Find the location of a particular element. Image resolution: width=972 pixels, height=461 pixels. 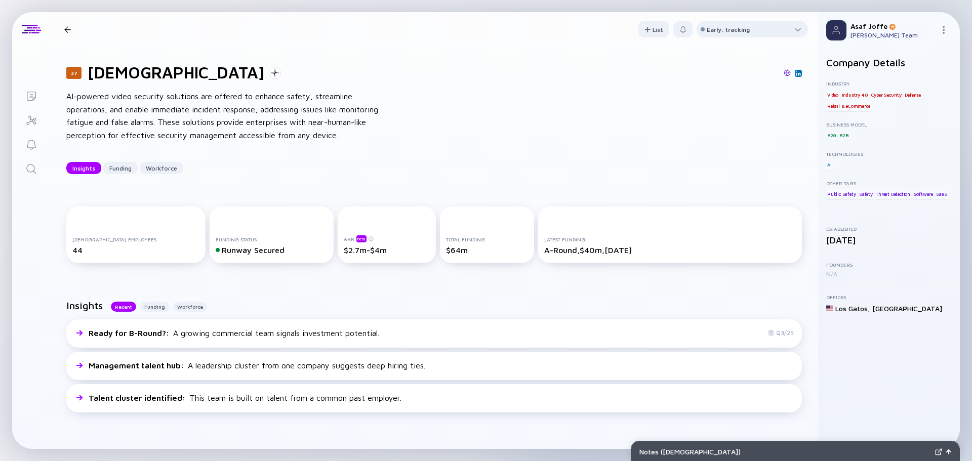

img: Profile Picture is located at coordinates (836, 30).